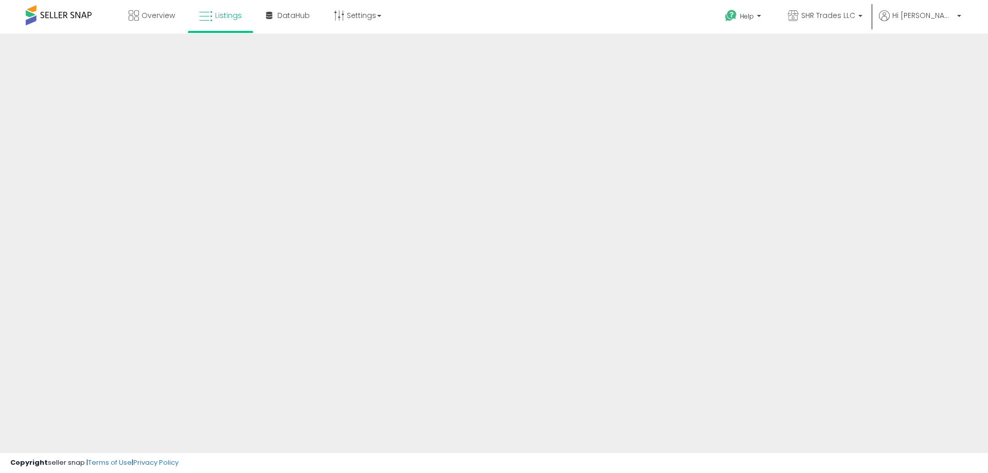 The image size is (988, 473). What do you see at coordinates (229, 15) in the screenshot?
I see `span: Listings` at bounding box center [229, 15].